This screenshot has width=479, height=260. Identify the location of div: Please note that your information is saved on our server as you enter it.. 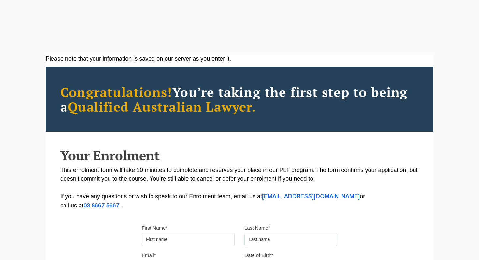
(240, 59).